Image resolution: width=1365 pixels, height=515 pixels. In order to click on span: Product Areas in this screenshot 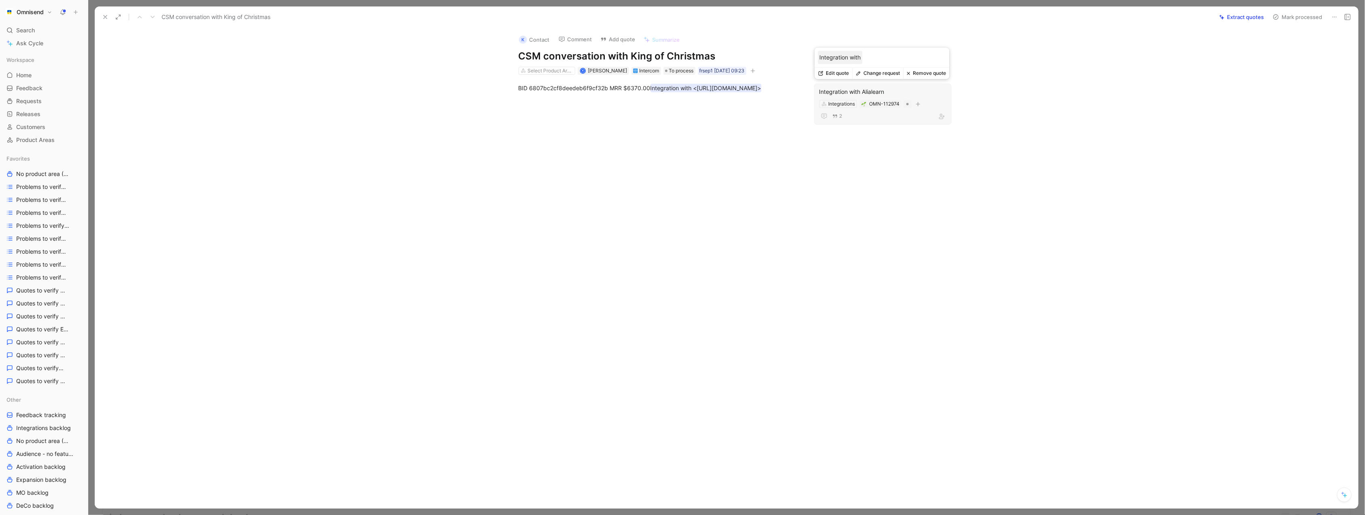, I will do `click(35, 140)`.